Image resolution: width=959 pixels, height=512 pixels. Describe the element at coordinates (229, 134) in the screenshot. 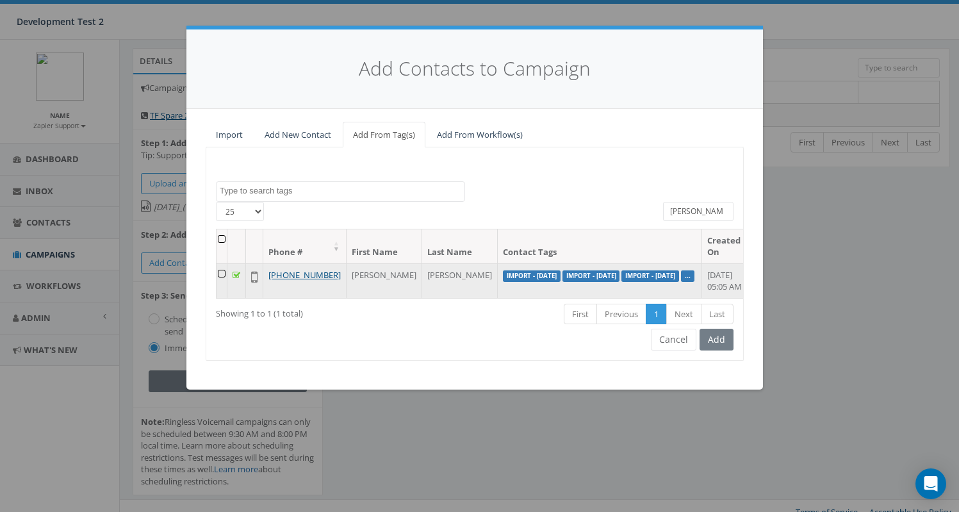

I see `a: Import` at that location.